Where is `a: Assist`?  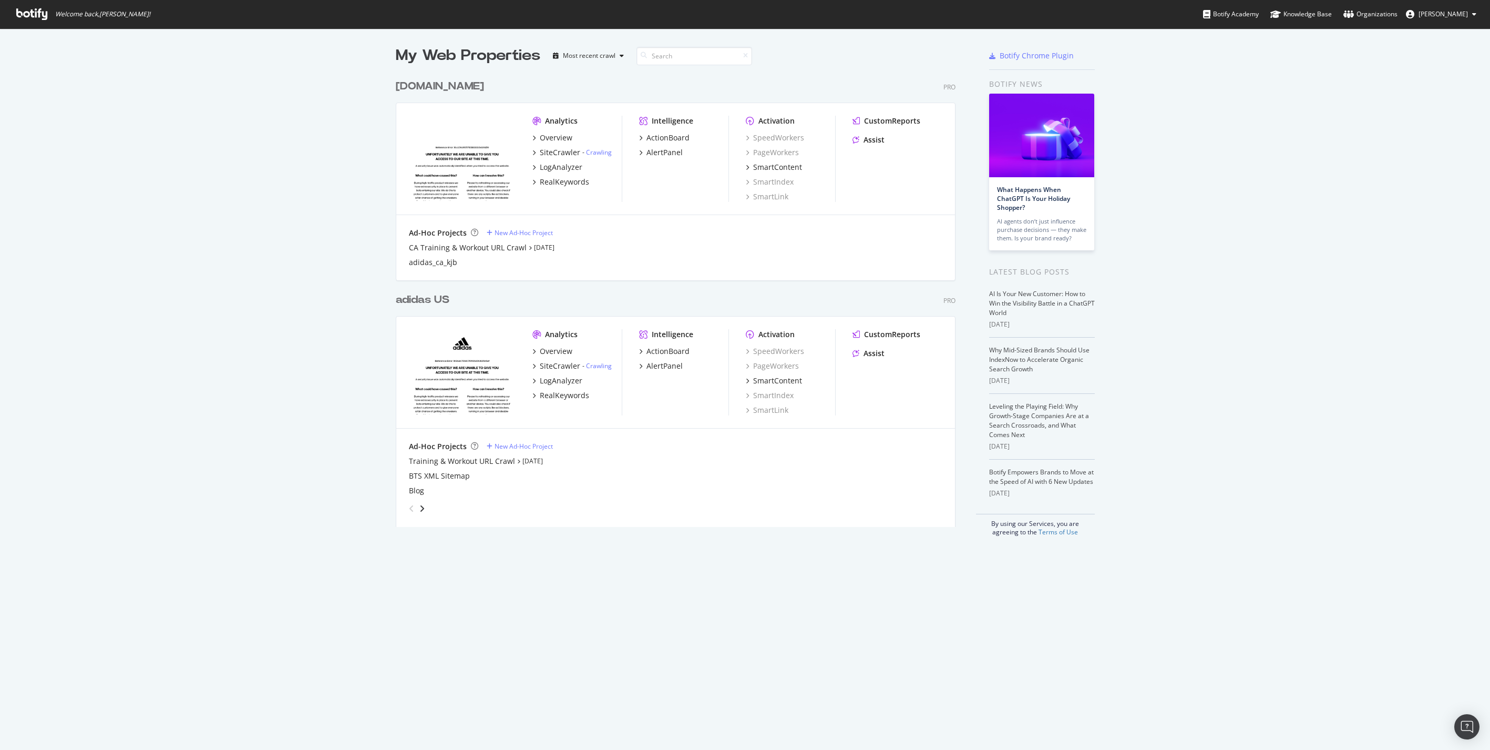 a: Assist is located at coordinates (868, 353).